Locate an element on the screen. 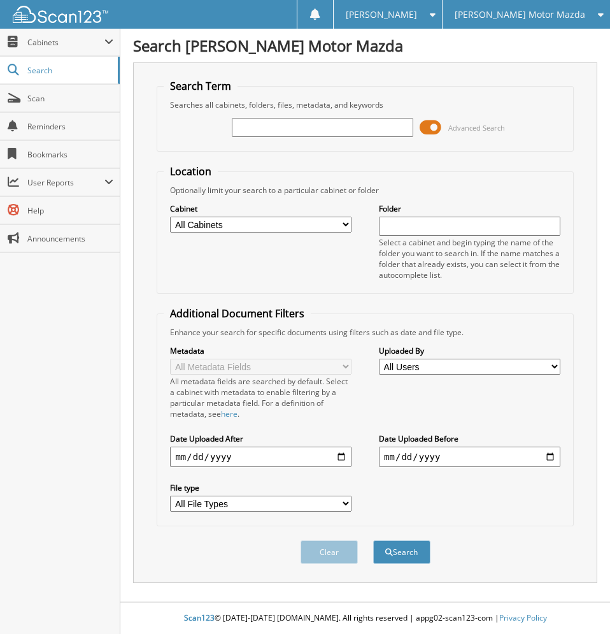 The image size is (610, 634). label: Uploaded By is located at coordinates (470, 350).